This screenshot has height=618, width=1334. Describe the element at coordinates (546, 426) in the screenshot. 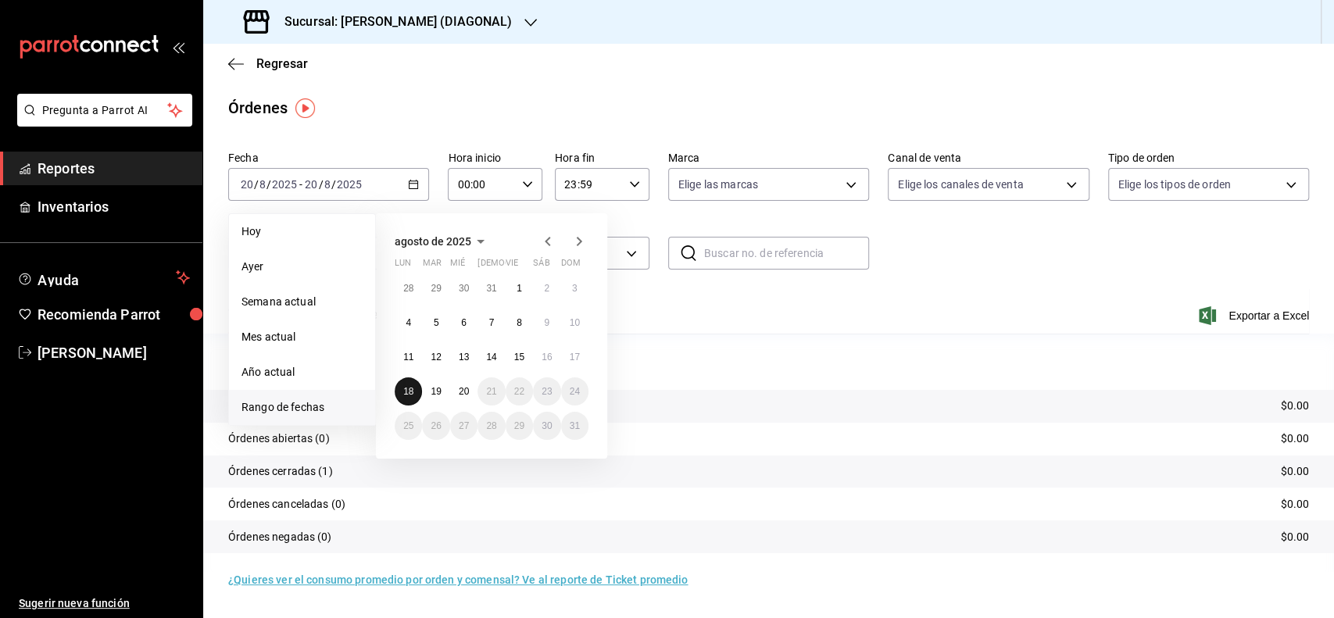

I see `button: 30 de agosto de 2025` at that location.